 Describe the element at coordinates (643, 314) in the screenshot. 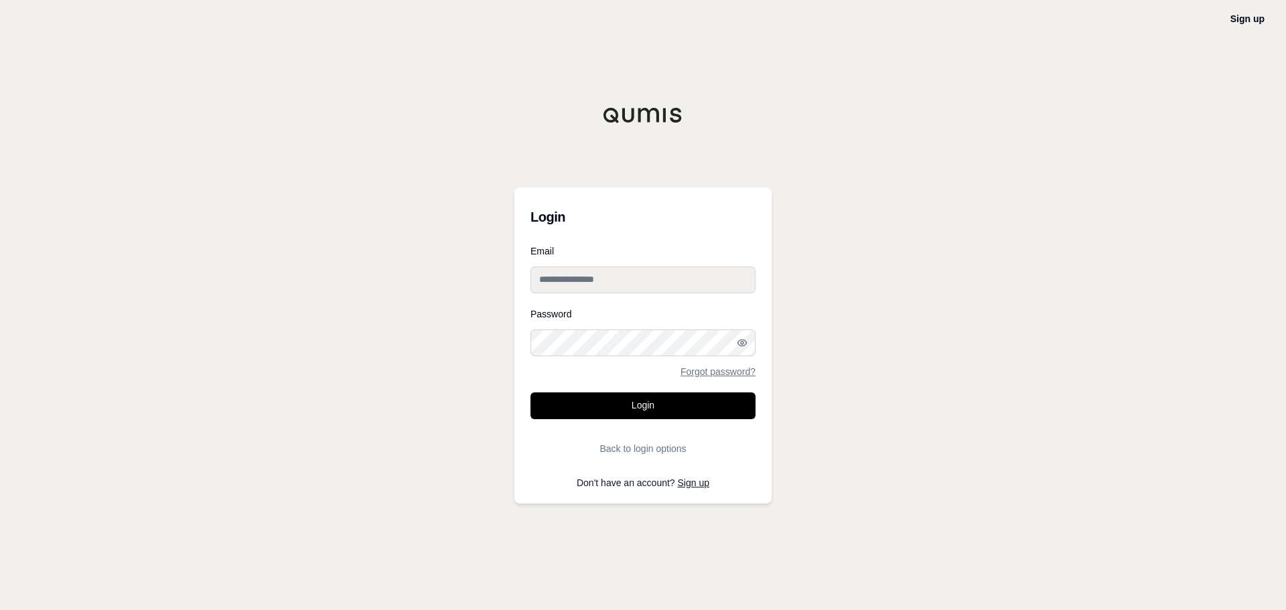

I see `label: Password` at that location.